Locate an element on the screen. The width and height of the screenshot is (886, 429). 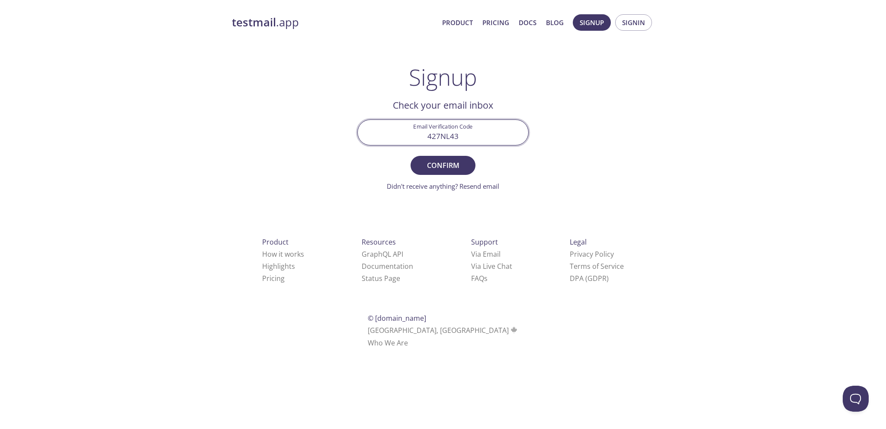
span: Resources is located at coordinates (379, 242).